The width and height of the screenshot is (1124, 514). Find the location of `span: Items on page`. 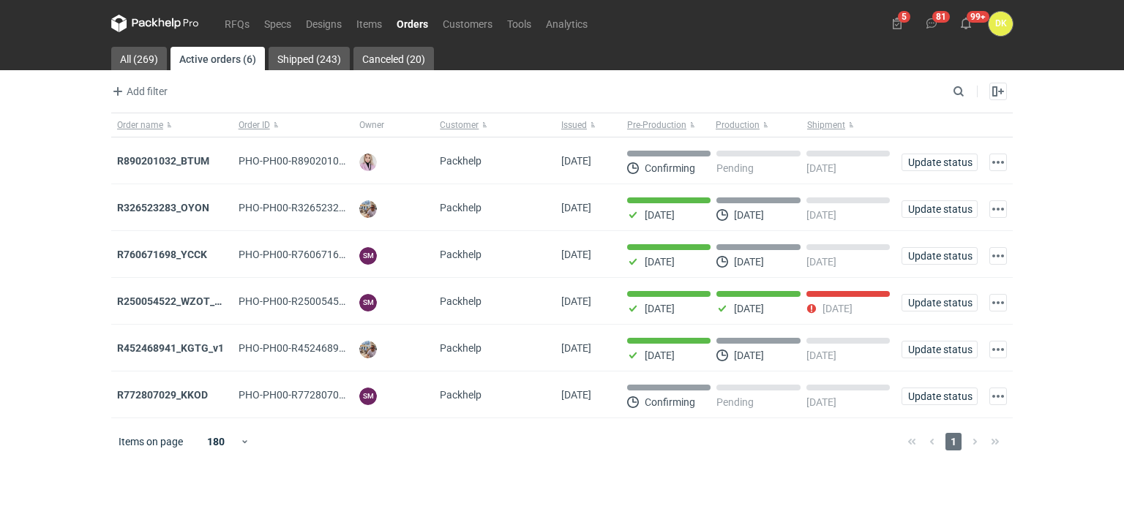

span: Items on page is located at coordinates (151, 442).